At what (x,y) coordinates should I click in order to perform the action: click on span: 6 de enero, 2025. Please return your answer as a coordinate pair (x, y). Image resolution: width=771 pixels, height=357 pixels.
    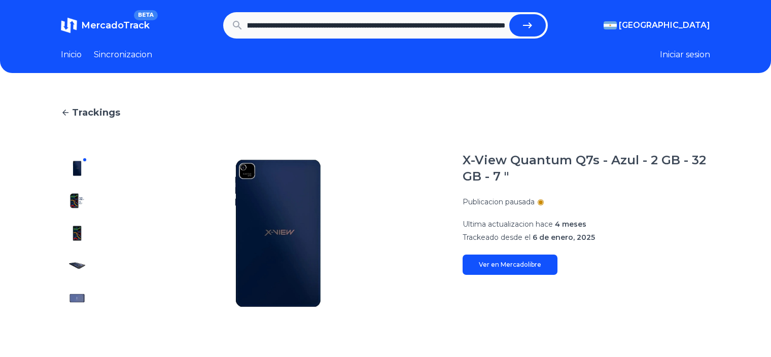
    Looking at the image, I should click on (564, 237).